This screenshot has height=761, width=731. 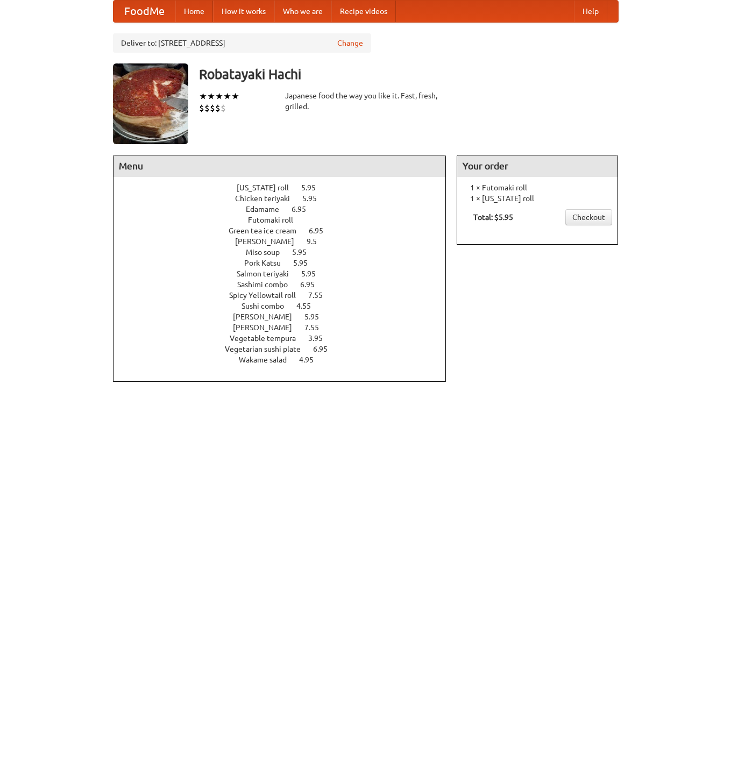 I want to click on span: 3.95, so click(x=321, y=338).